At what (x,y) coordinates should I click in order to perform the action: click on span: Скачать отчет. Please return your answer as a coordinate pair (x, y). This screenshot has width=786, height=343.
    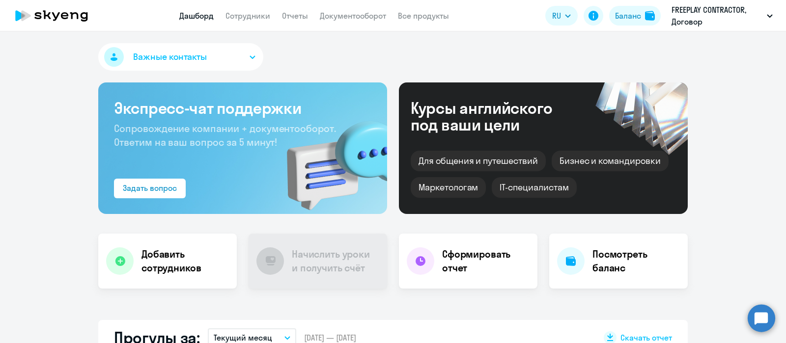
    Looking at the image, I should click on (646, 338).